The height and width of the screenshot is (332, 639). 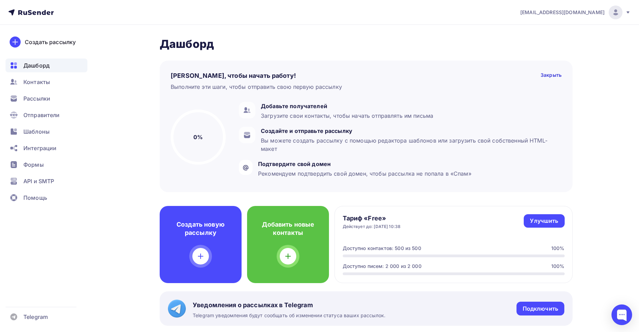 I want to click on span: Telegram, so click(x=35, y=316).